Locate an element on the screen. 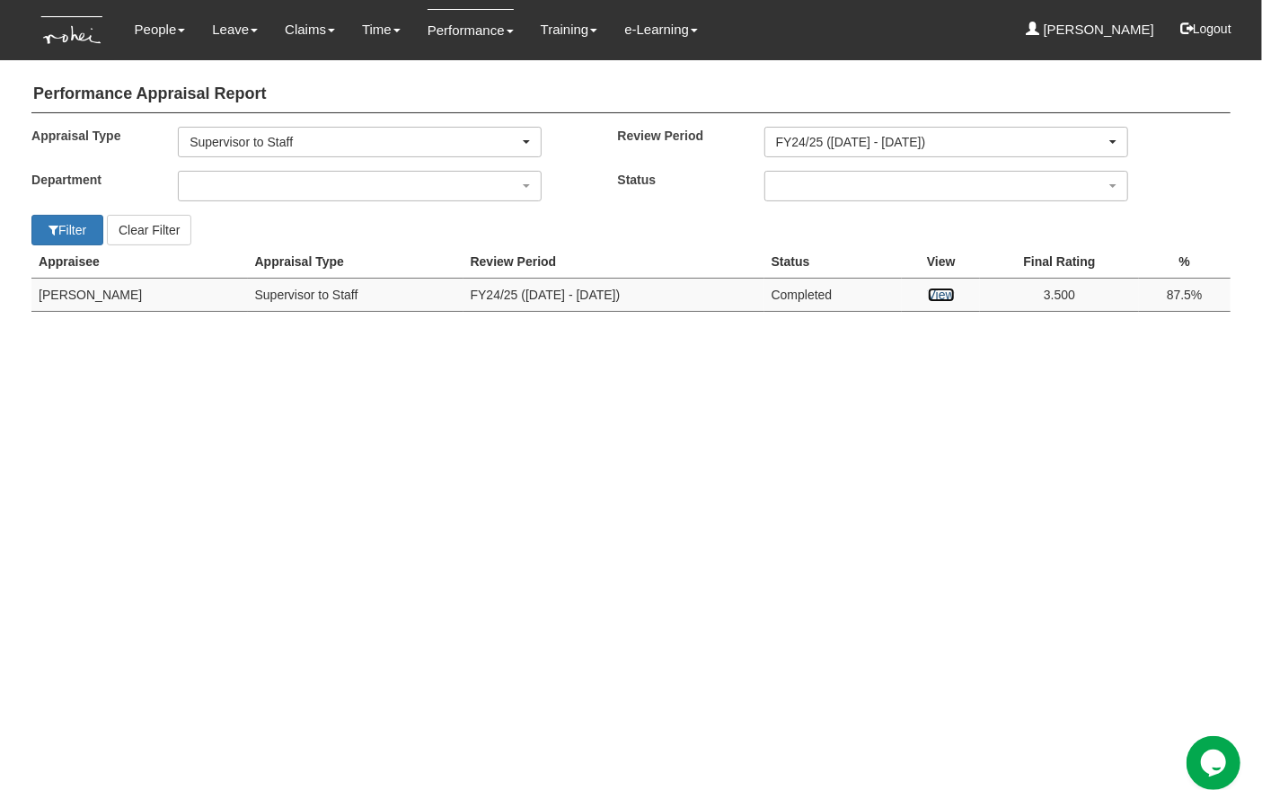 This screenshot has height=808, width=1262. div: Supervisor to Staff is located at coordinates (354, 142).